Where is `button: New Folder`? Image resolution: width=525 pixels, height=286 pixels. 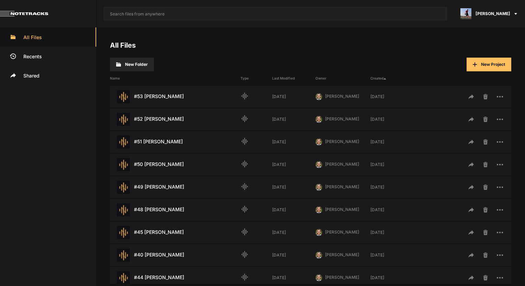
button: New Folder is located at coordinates (132, 65).